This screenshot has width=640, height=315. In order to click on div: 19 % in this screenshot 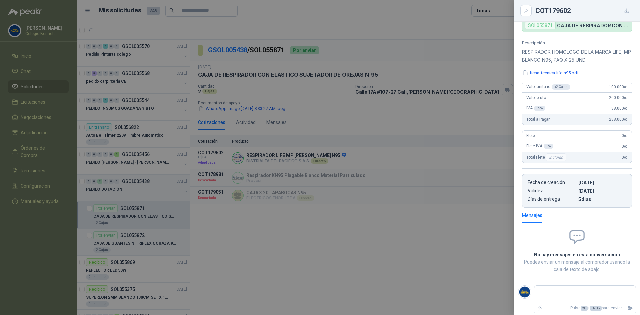, I will do `click(540, 108)`.